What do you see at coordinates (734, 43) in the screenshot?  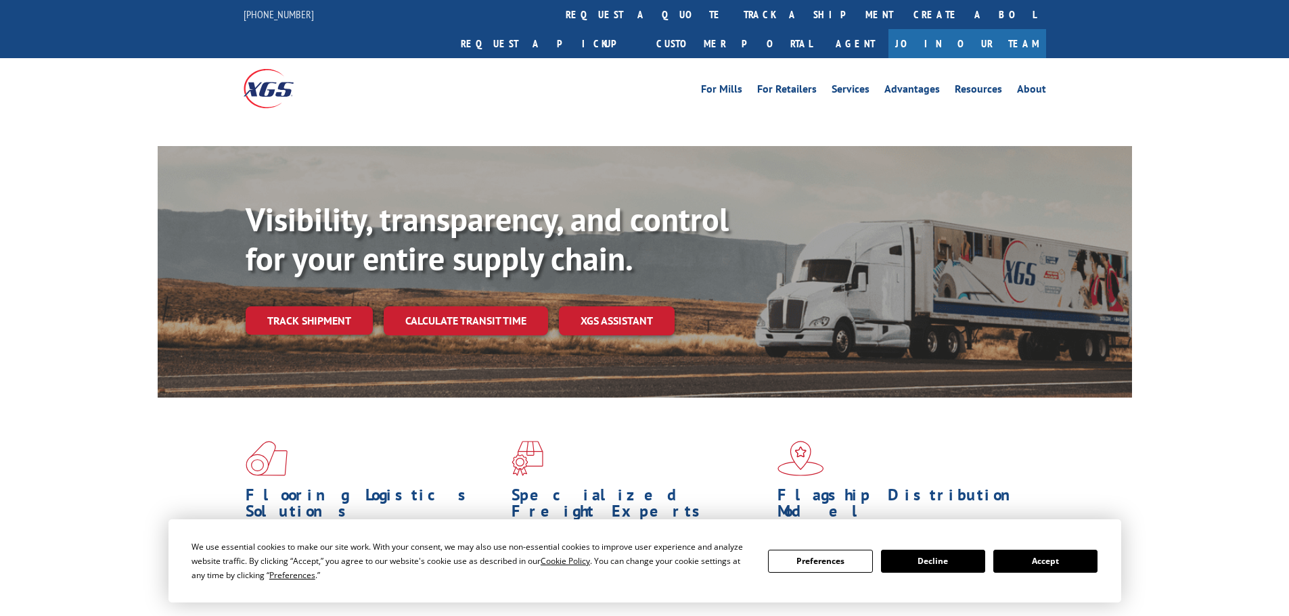 I see `a: Customer Portal` at bounding box center [734, 43].